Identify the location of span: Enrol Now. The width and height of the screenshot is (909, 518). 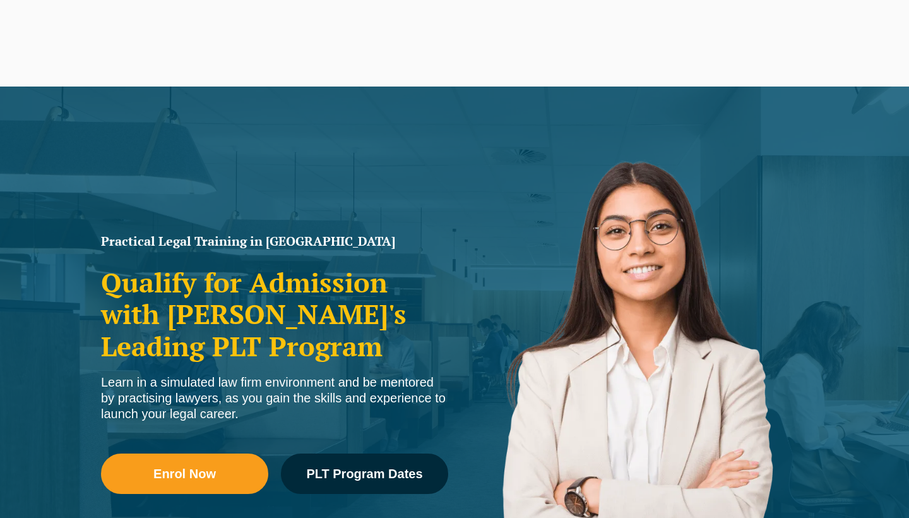
(184, 473).